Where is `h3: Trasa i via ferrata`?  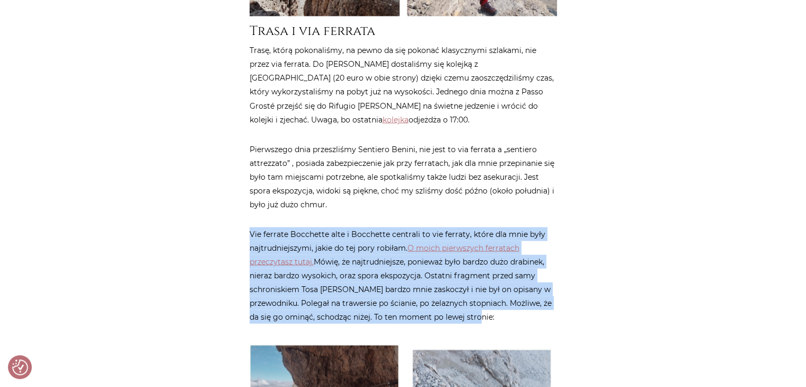 h3: Trasa i via ferrata is located at coordinates (403, 31).